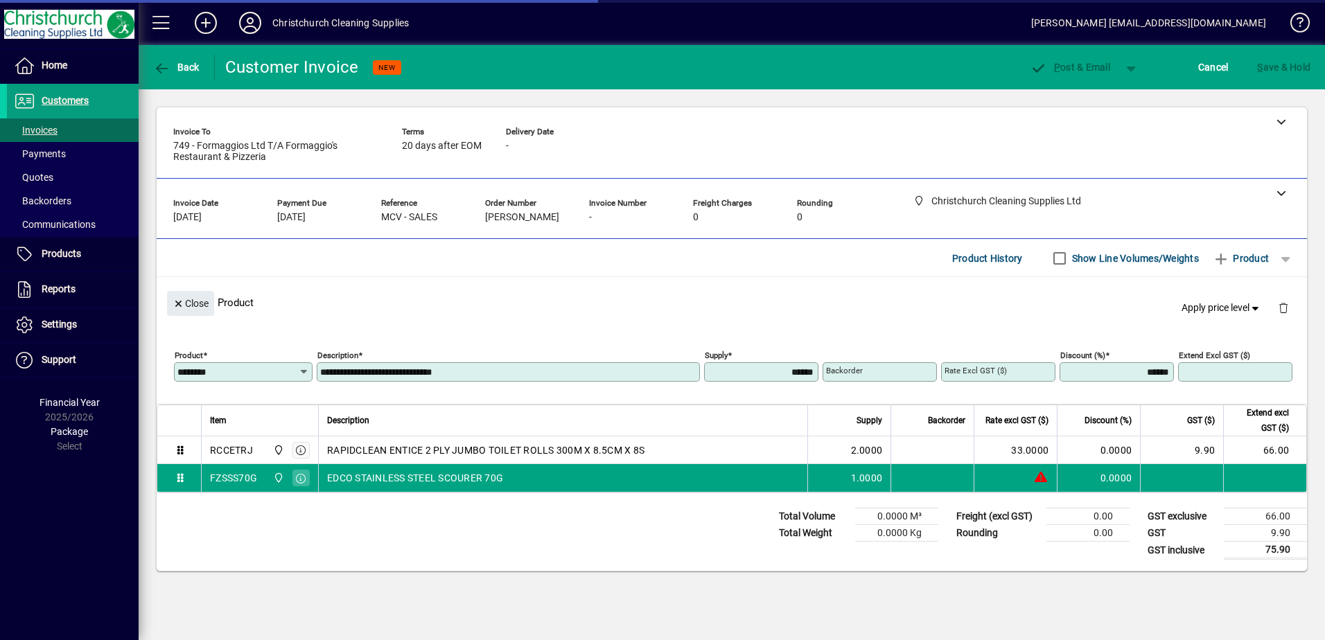  What do you see at coordinates (73, 177) in the screenshot?
I see `a: Quotes` at bounding box center [73, 177].